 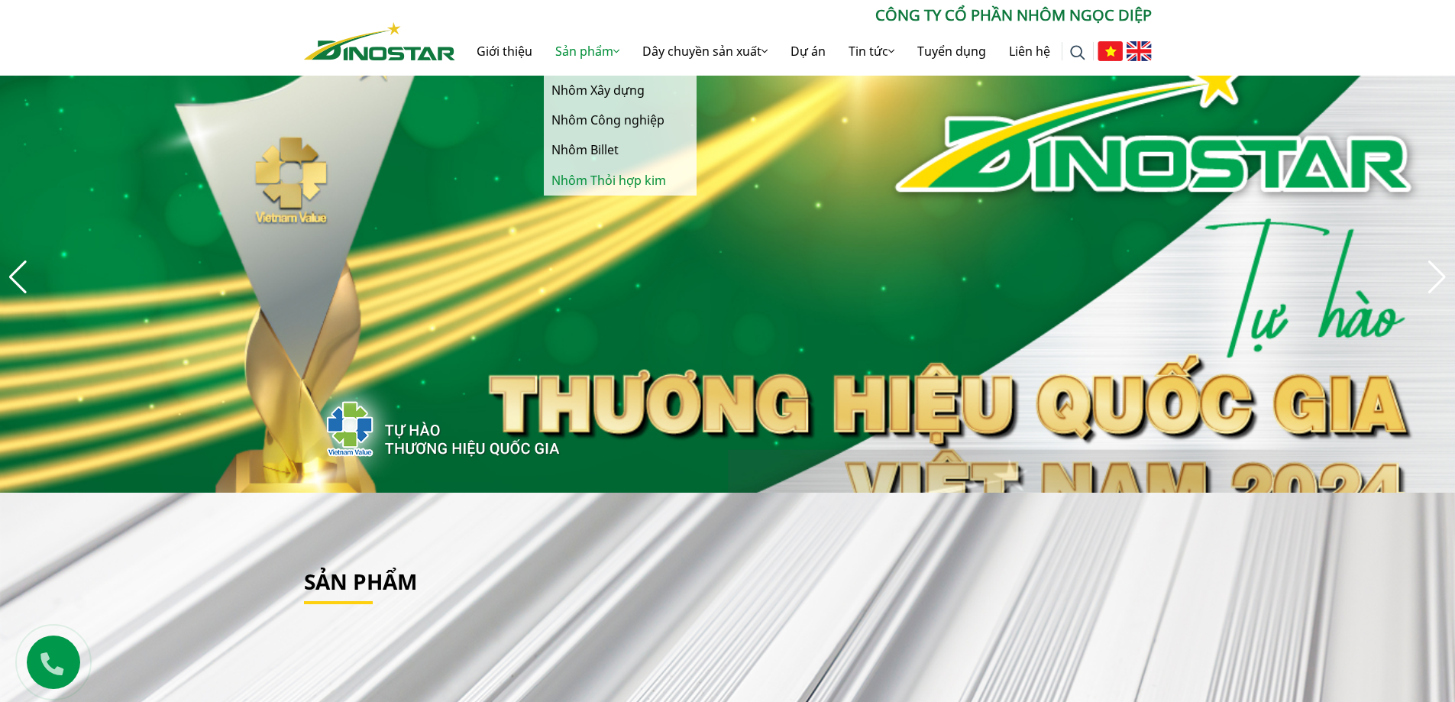 I want to click on img: search, so click(x=1077, y=53).